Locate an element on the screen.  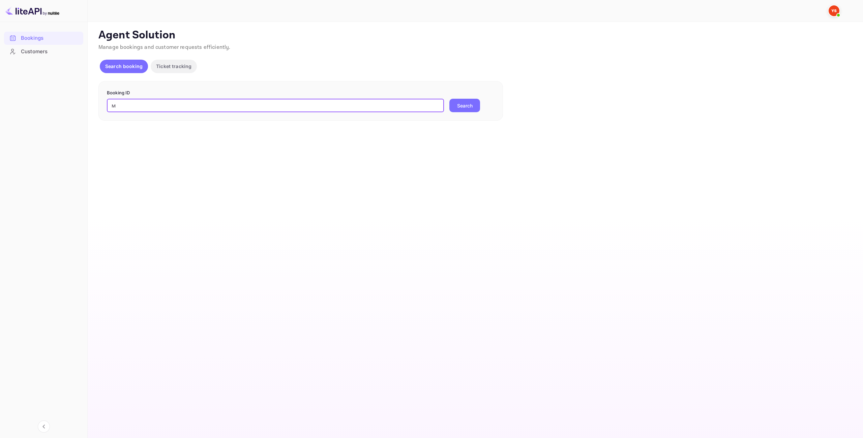
input: Enter Booking ID (e.g., 63782194) is located at coordinates (276, 106).